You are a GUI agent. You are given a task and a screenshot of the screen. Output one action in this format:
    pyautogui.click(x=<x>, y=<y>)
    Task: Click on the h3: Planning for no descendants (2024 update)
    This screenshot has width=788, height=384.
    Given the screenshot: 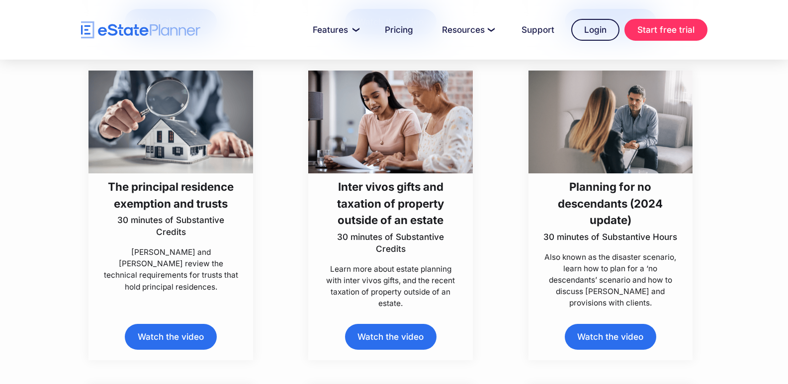 What is the action you would take?
    pyautogui.click(x=611, y=203)
    